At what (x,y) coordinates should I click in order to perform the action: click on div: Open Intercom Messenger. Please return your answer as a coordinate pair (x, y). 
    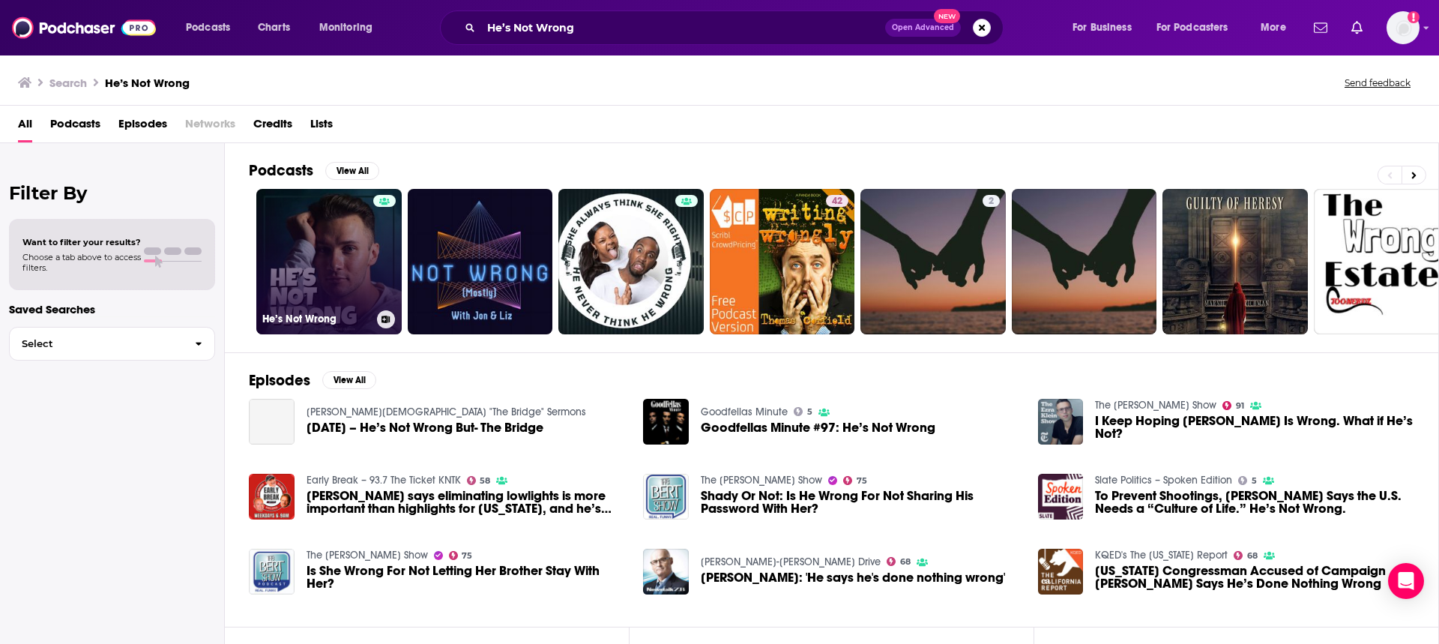
    Looking at the image, I should click on (1406, 581).